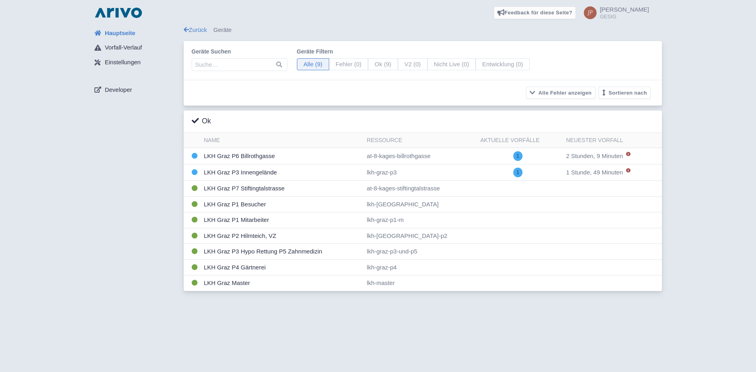 Image resolution: width=756 pixels, height=372 pixels. What do you see at coordinates (420, 220) in the screenshot?
I see `td: lkh-graz-p1-m` at bounding box center [420, 220].